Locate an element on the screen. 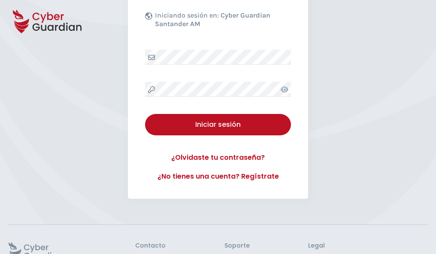  button: Iniciar sesión is located at coordinates (218, 125).